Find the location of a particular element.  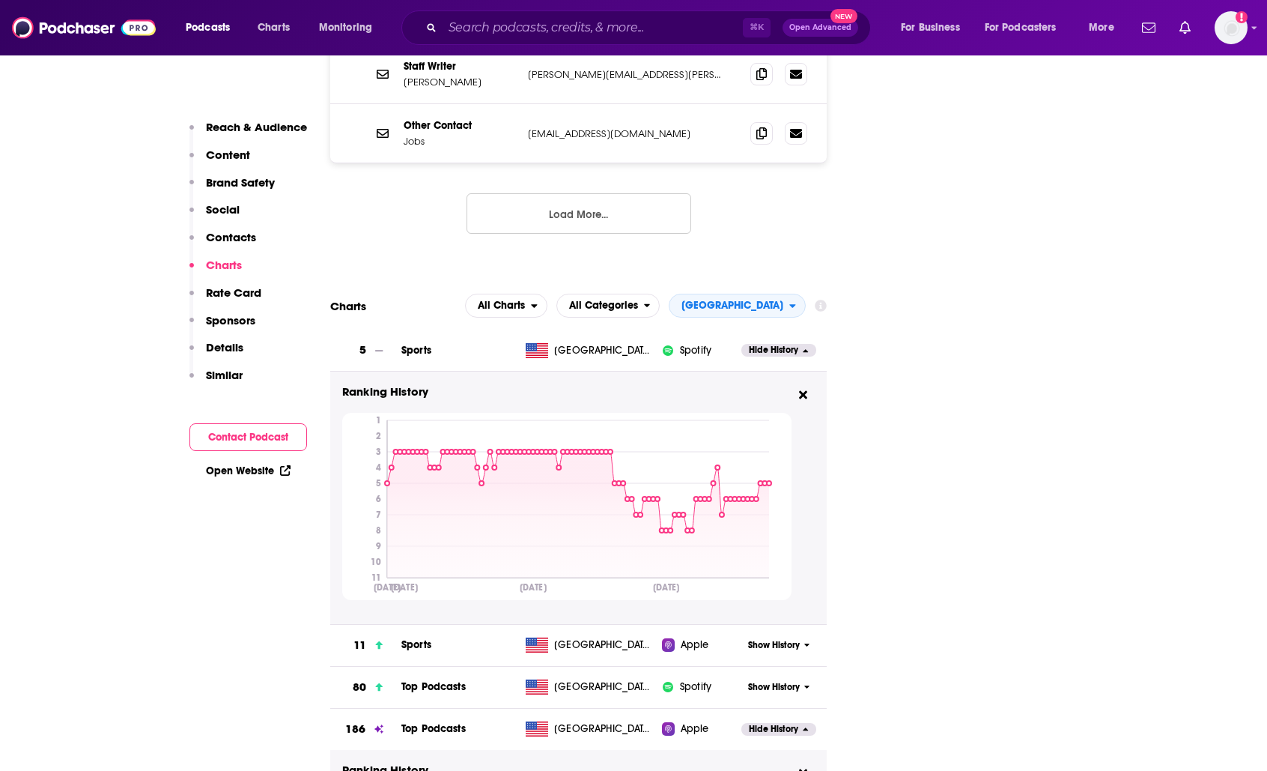

a: Open Website is located at coordinates (248, 470).